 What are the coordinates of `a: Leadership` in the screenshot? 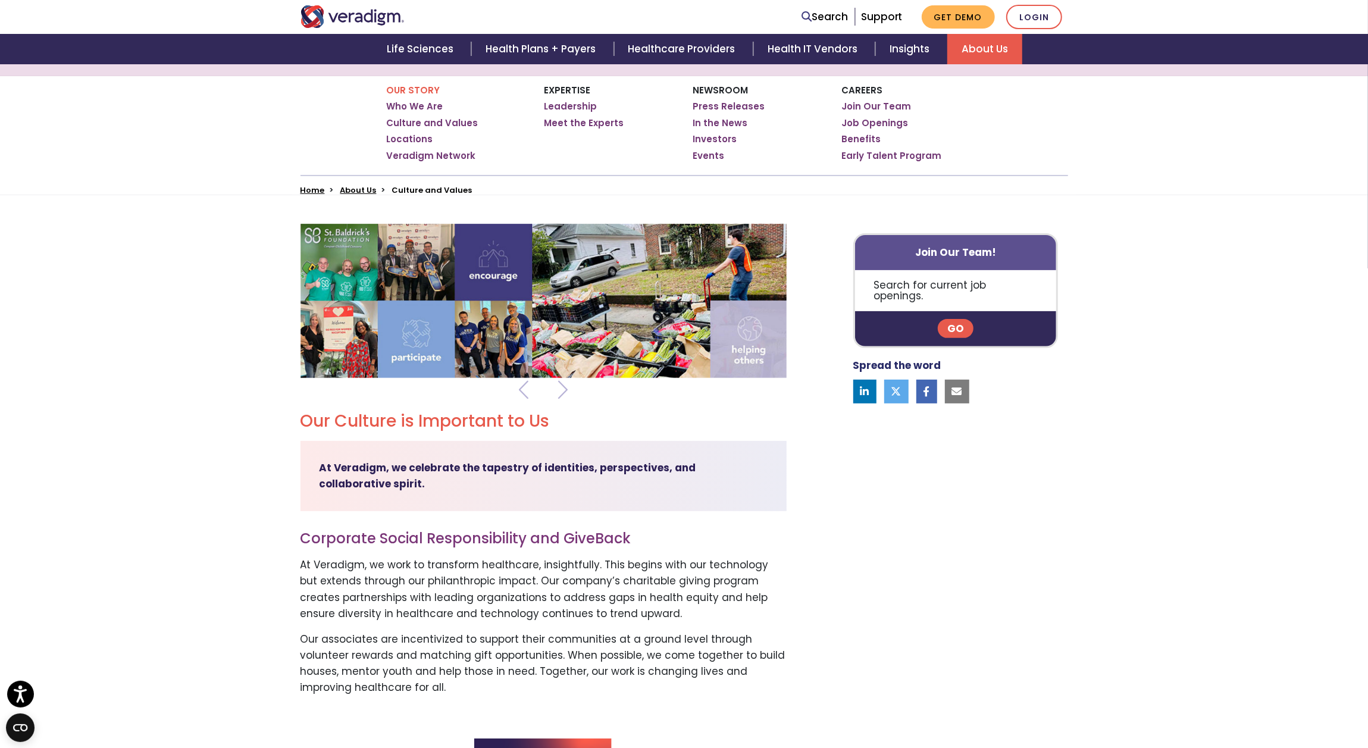 It's located at (571, 107).